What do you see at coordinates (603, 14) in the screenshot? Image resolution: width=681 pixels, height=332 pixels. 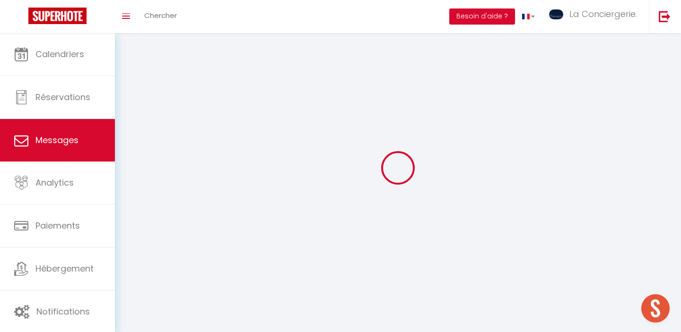 I see `span: La Conciergerie.` at bounding box center [603, 14].